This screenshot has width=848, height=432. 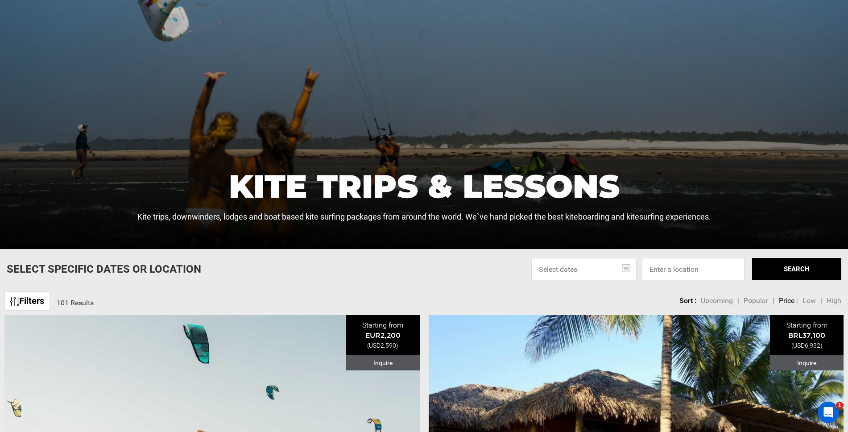 What do you see at coordinates (424, 217) in the screenshot?
I see `p: Kite trips, downwinders, lodges and boat based kite surfing packages from around the world. We`ve...` at bounding box center [424, 217].